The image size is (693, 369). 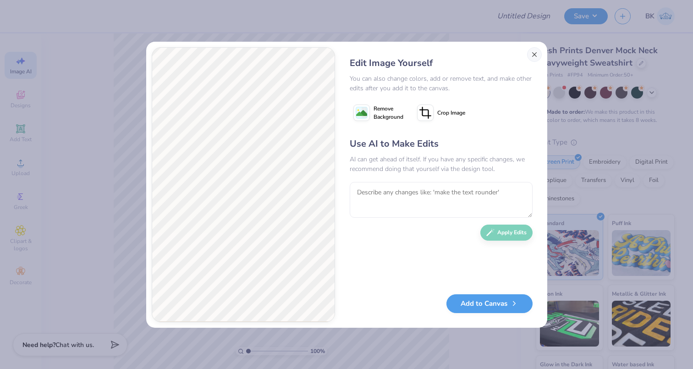 What do you see at coordinates (441, 83) in the screenshot?
I see `div: You can also change colors, add or remove text, and make other edits after you add it to the canvas.` at bounding box center [441, 83].